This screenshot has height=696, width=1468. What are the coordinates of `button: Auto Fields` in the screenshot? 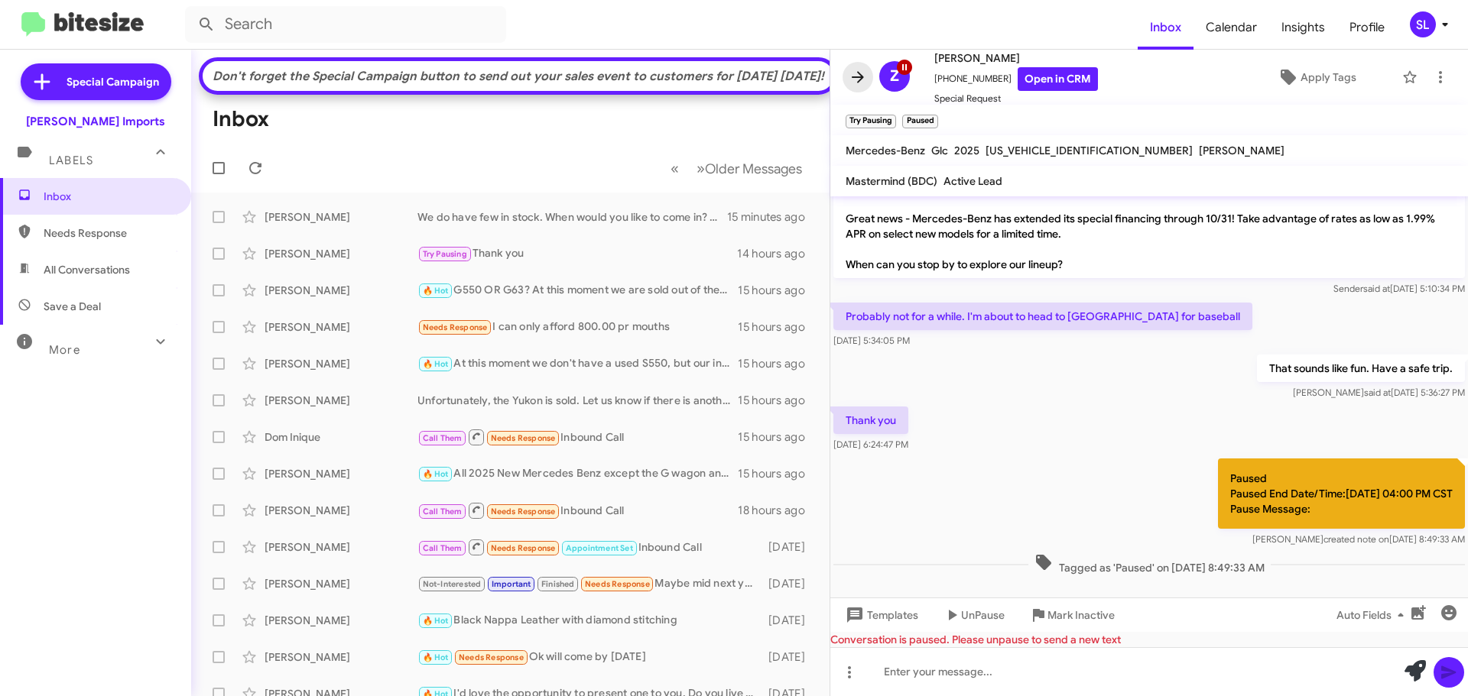 It's located at (1373, 615).